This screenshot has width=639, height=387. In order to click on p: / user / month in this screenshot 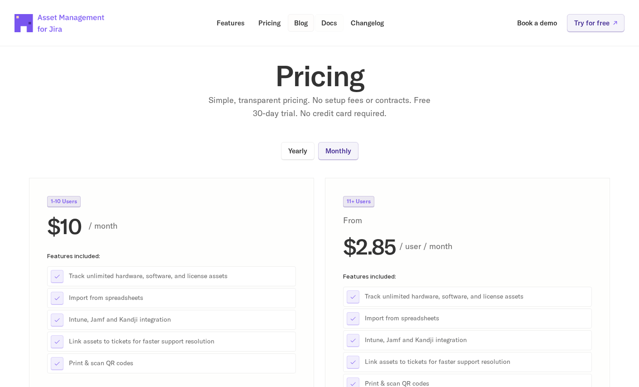, I will do `click(495, 246)`.